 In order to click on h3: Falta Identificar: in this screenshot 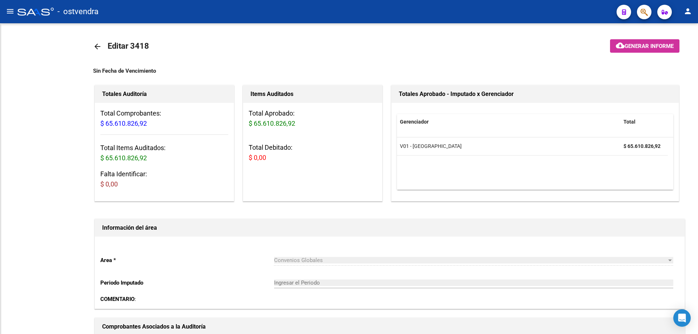, I will do `click(164, 179)`.